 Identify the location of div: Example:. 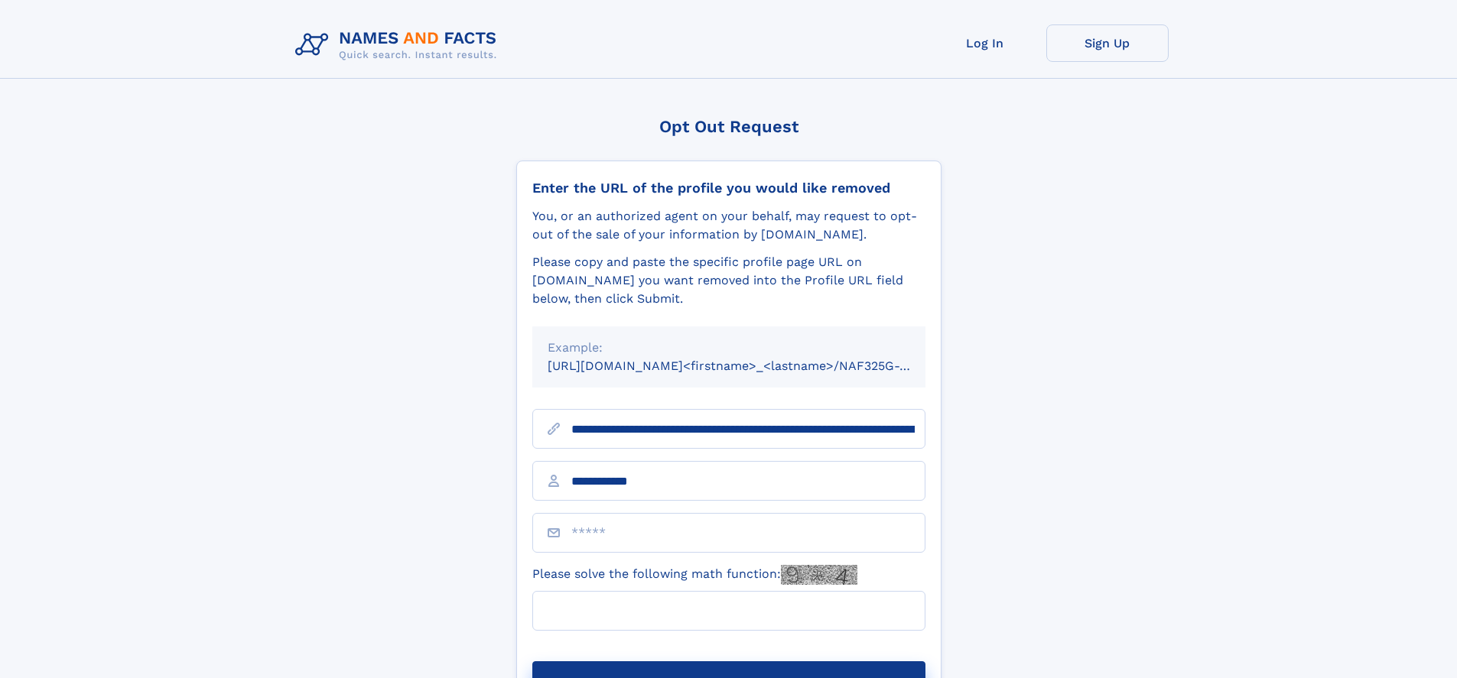
(729, 348).